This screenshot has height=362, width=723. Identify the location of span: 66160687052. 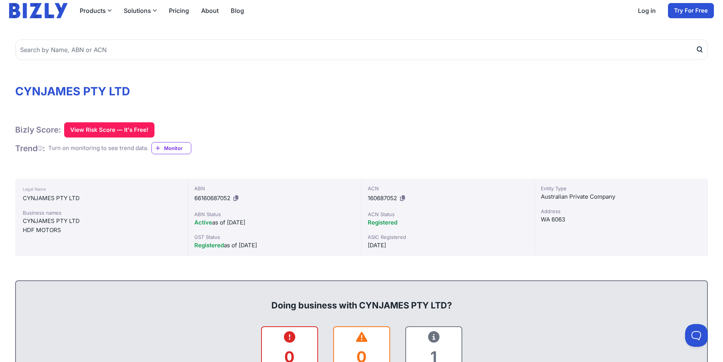
(212, 198).